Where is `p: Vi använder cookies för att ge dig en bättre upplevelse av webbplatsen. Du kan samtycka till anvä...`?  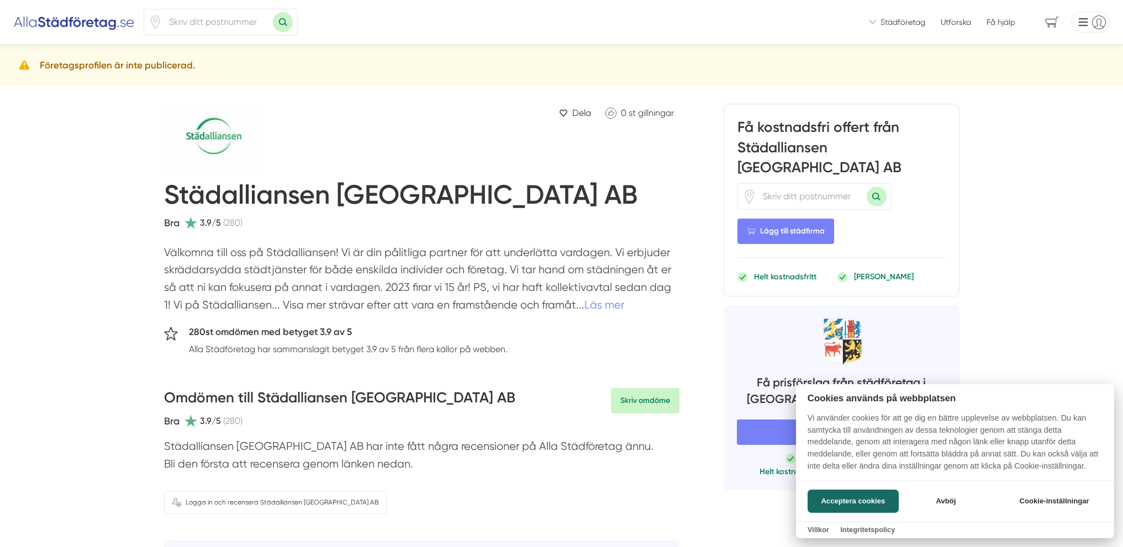 p: Vi använder cookies för att ge dig en bättre upplevelse av webbplatsen. Du kan samtycka till anvä... is located at coordinates (955, 446).